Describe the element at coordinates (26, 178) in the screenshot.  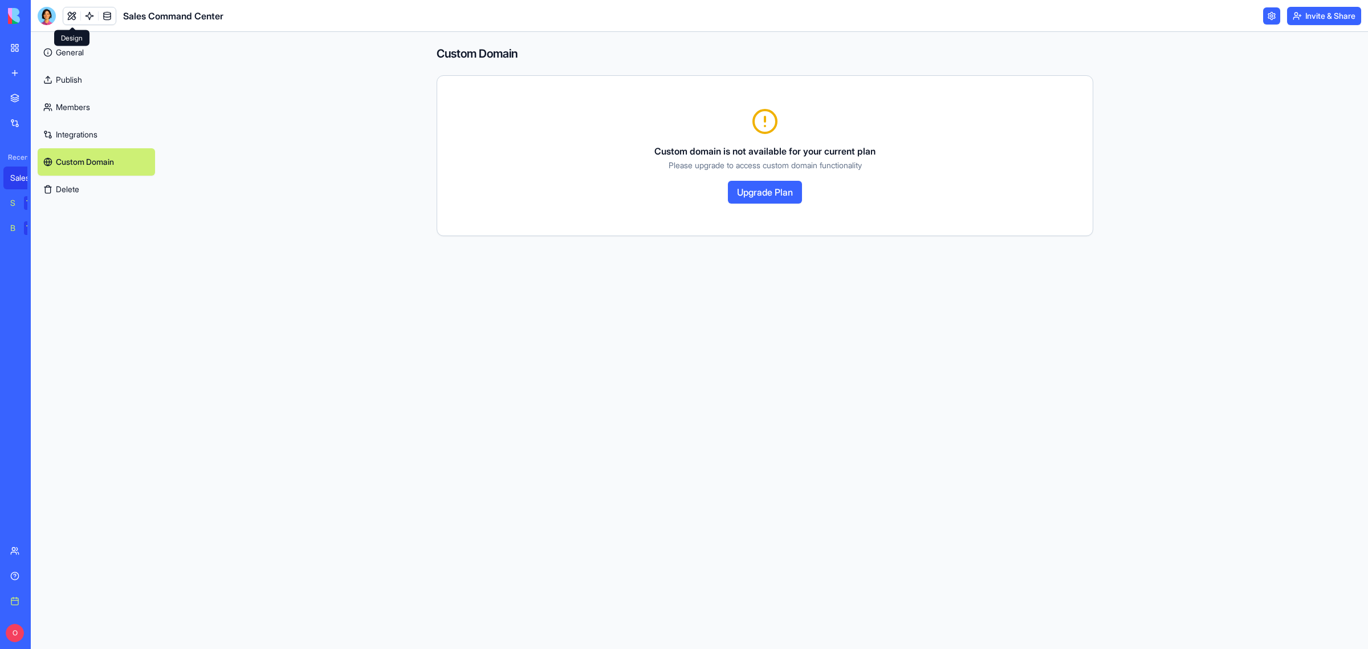
I see `div: Sales Command Center` at that location.